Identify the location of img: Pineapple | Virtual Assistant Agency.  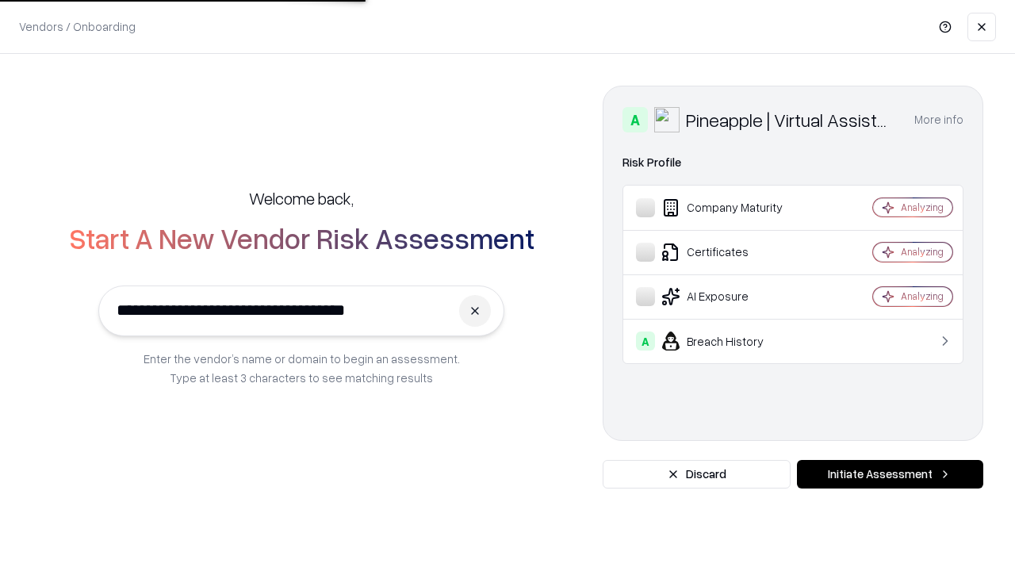
(667, 120).